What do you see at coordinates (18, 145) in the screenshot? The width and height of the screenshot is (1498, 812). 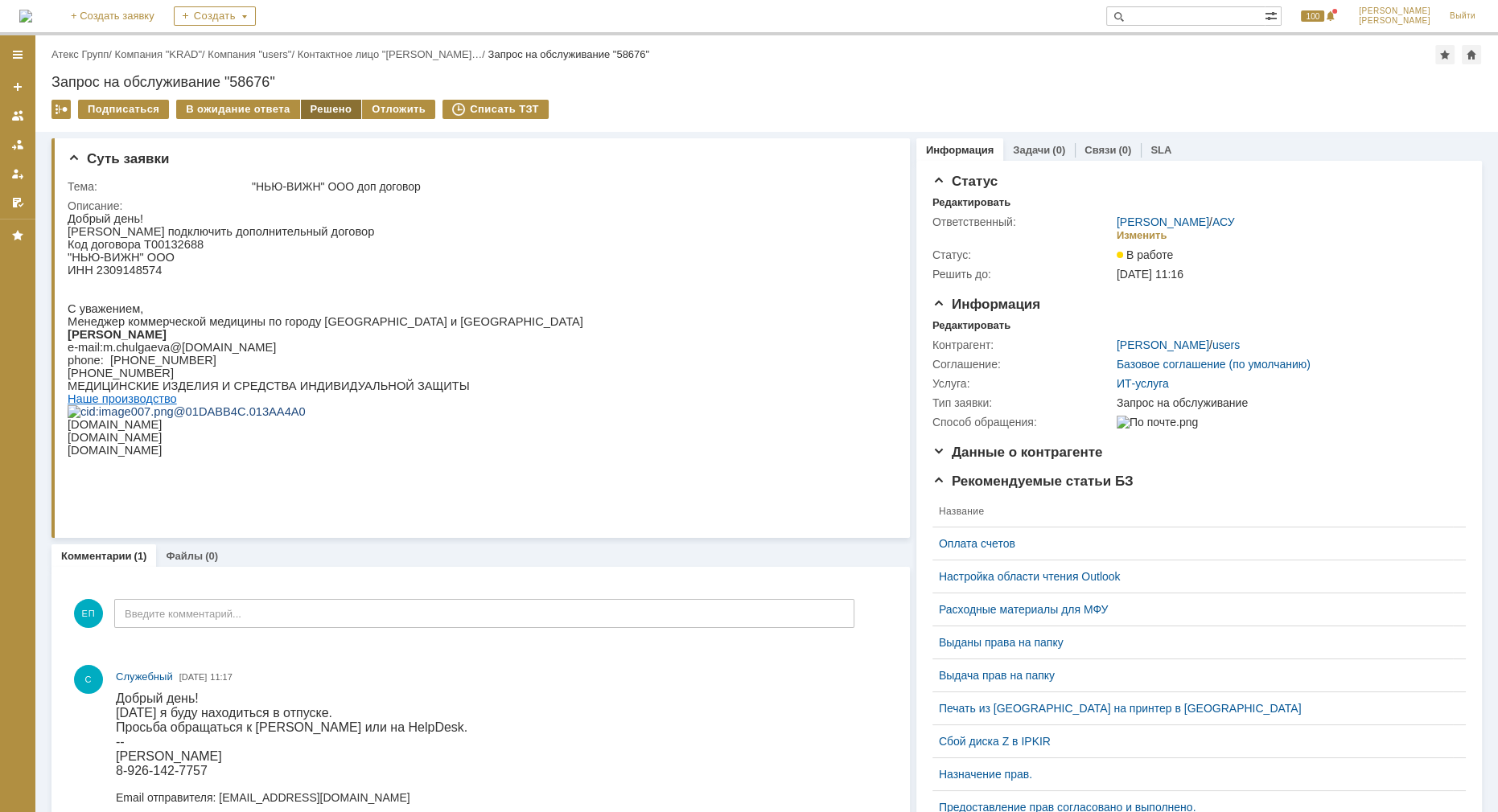 I see `a: Заявки в моей ответственности` at bounding box center [18, 145].